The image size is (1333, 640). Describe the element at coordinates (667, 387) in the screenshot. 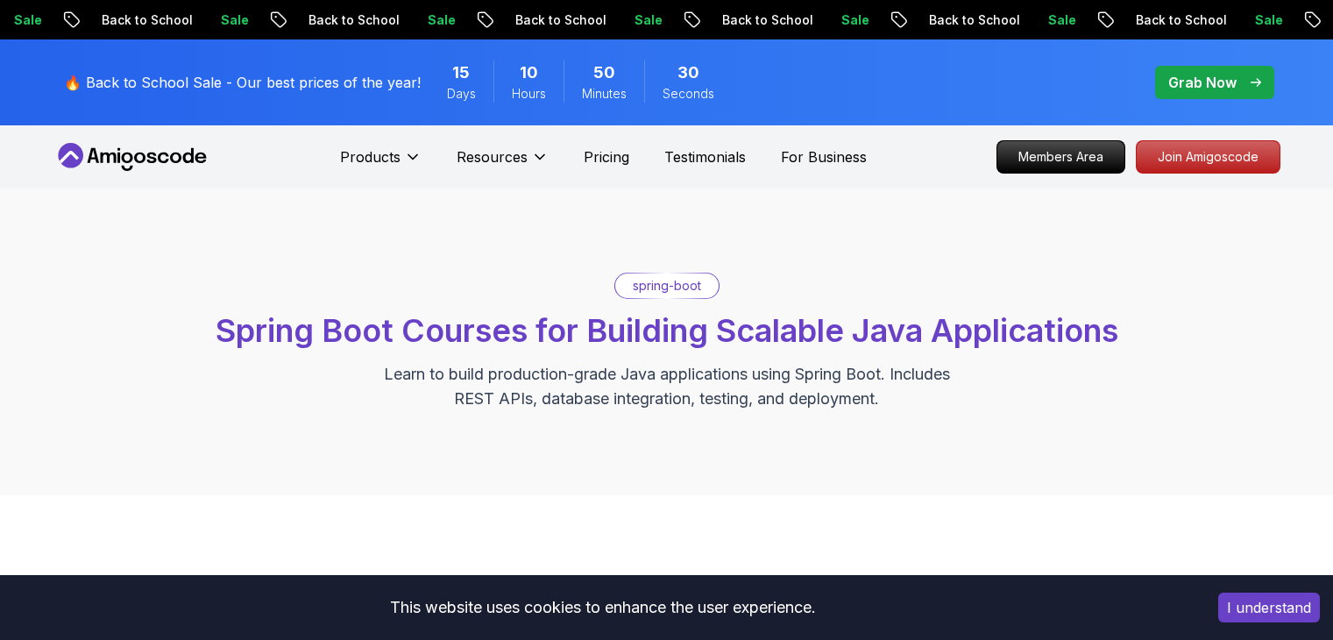

I see `p: Learn to build production-grade Java applications using Spring Boot. Includes REST APIs, database...` at that location.